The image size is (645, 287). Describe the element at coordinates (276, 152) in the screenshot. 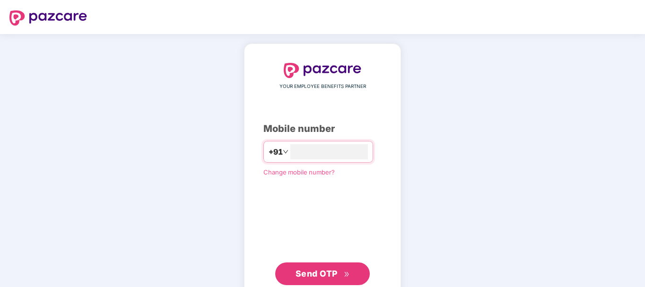

I see `span: +91` at that location.